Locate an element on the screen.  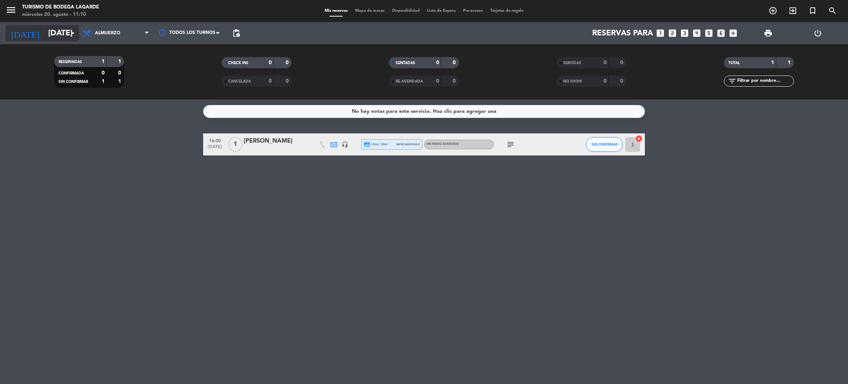
i: turned_in_not is located at coordinates (813, 11).